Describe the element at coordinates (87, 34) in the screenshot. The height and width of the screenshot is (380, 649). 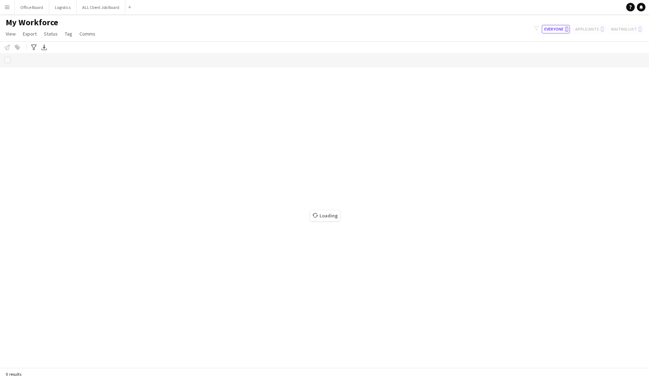
I see `span: Comms` at that location.